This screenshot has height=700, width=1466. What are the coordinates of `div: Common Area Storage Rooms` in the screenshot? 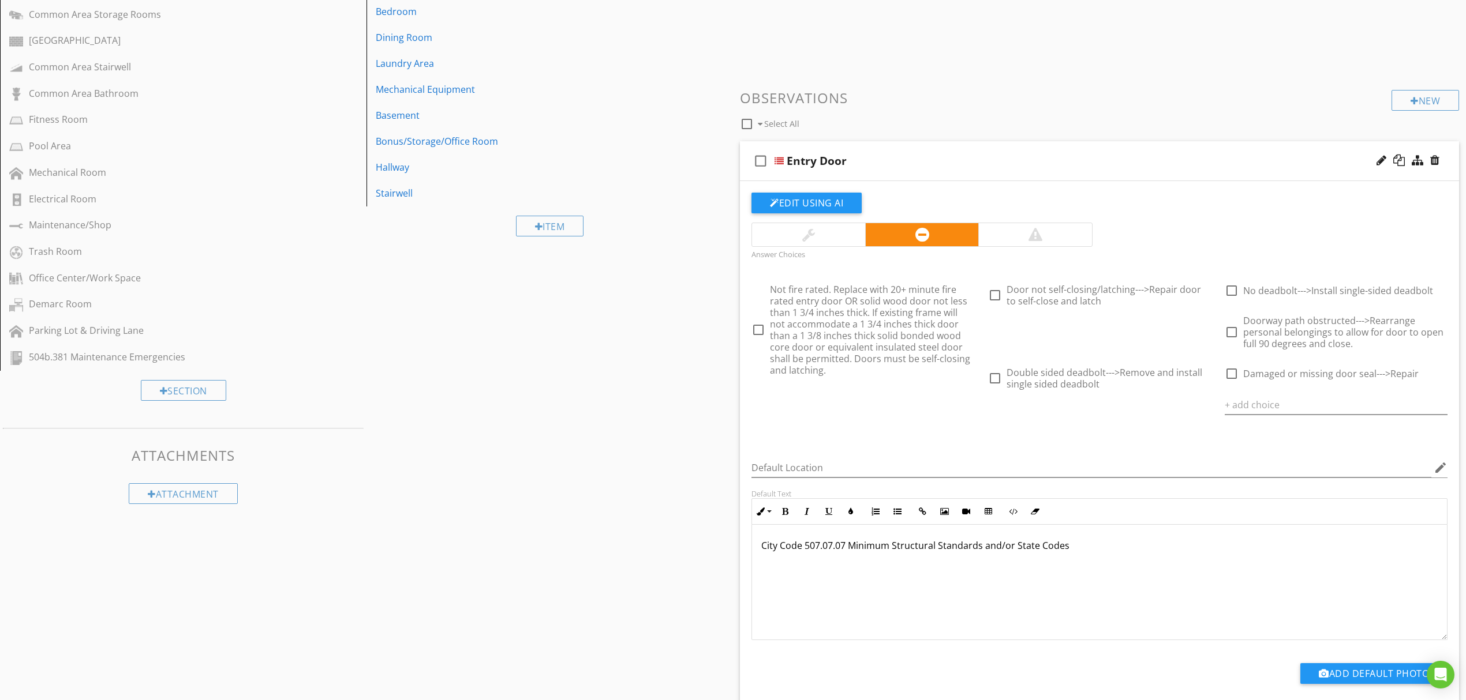 It's located at (170, 14).